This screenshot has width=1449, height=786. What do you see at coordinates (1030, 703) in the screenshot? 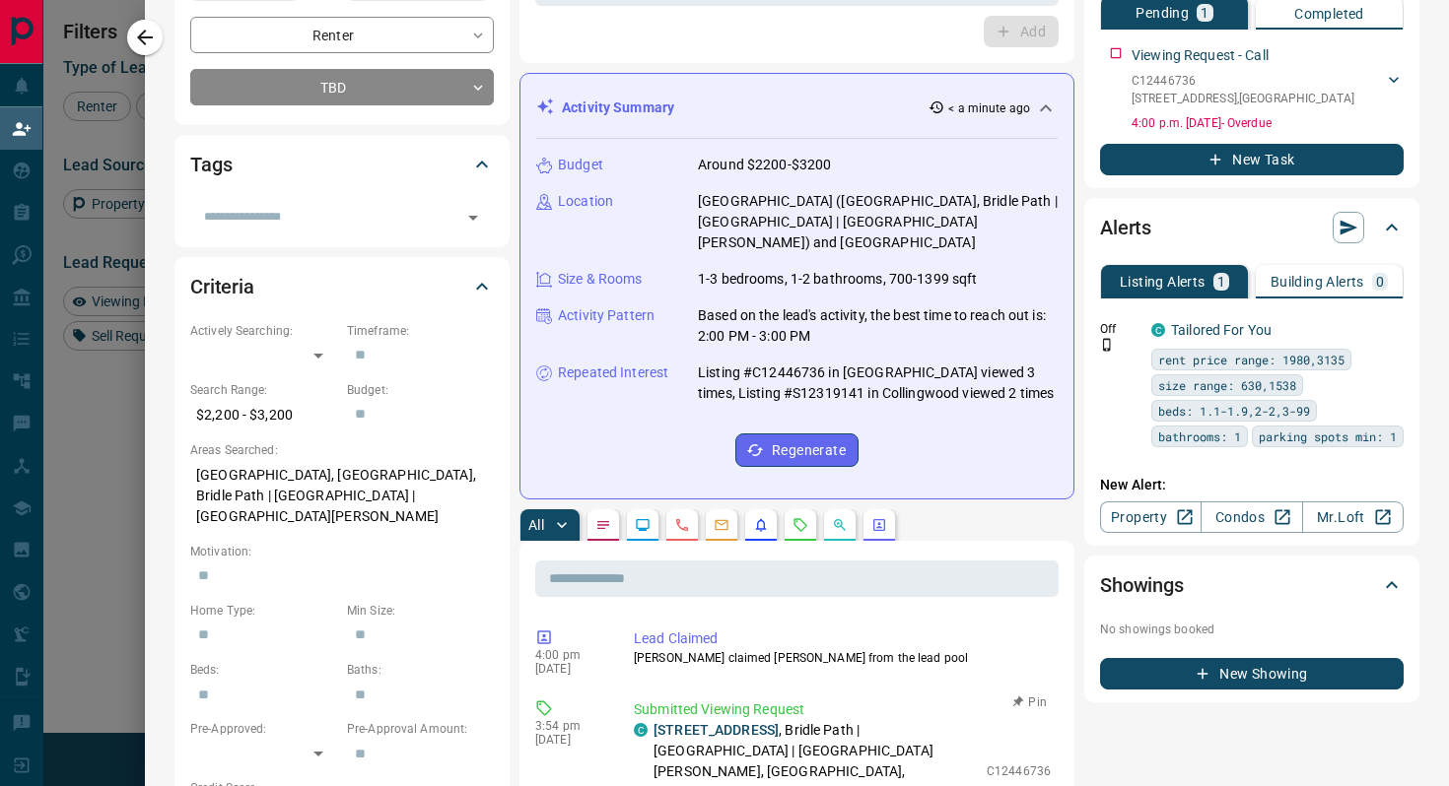
I see `button: Pin` at bounding box center [1030, 703].